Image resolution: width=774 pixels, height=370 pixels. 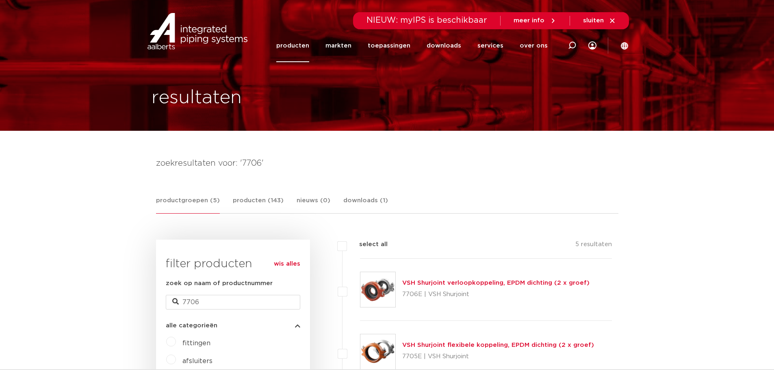 What do you see at coordinates (490, 45) in the screenshot?
I see `a: services` at bounding box center [490, 45].